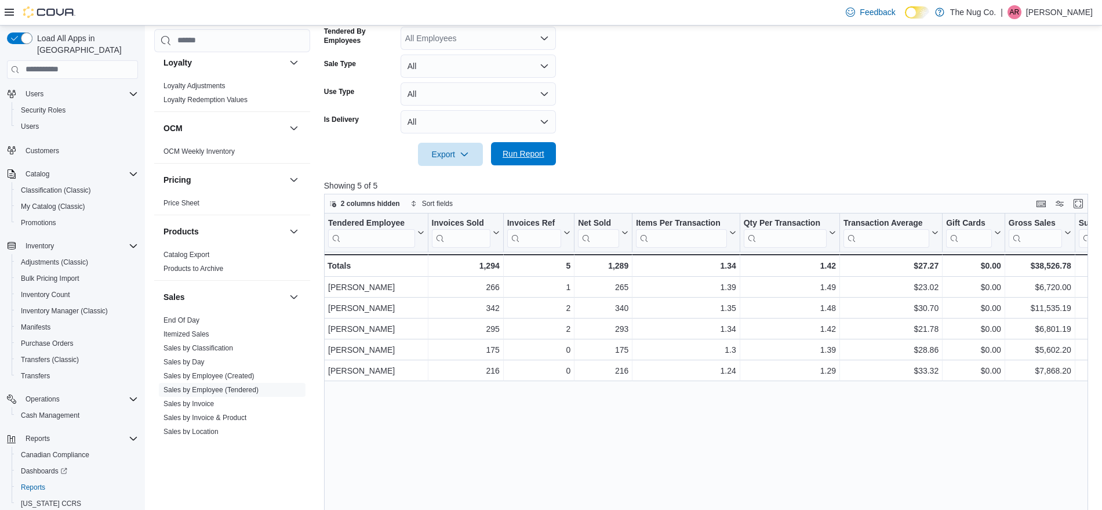 This screenshot has width=1102, height=510. What do you see at coordinates (54, 262) in the screenshot?
I see `a: Adjustments (Classic)` at bounding box center [54, 262].